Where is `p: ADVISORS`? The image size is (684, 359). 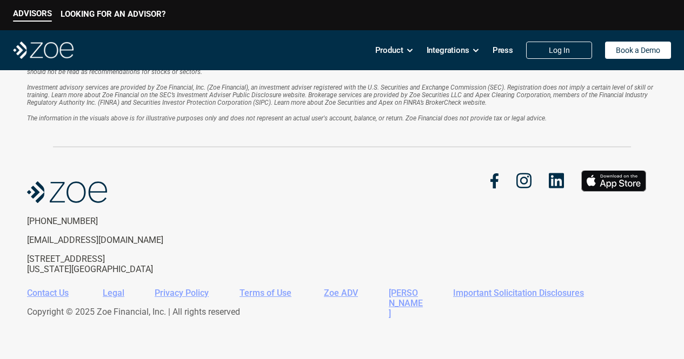 p: ADVISORS is located at coordinates (32, 14).